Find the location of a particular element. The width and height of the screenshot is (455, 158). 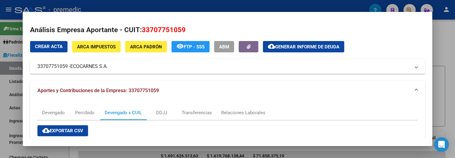

button: ARCA Impuestos is located at coordinates (96, 47).